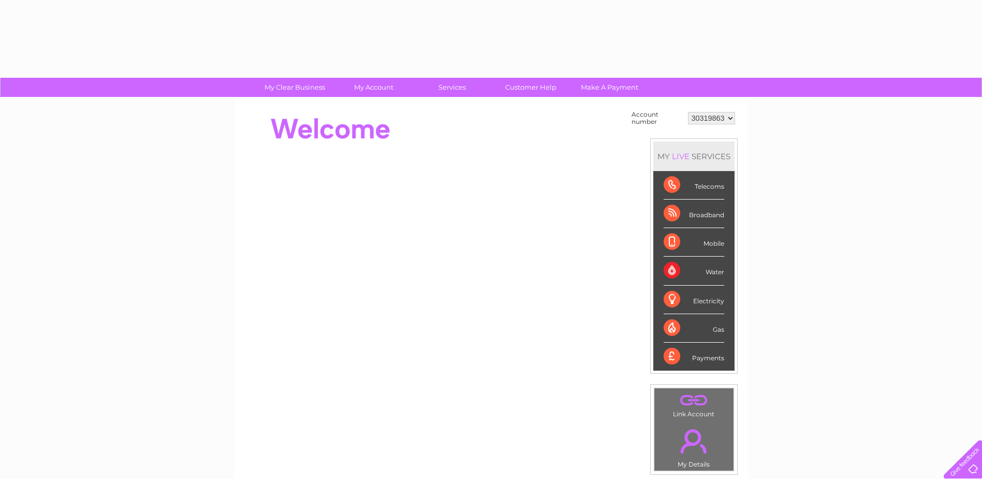 The width and height of the screenshot is (982, 479). What do you see at coordinates (452, 87) in the screenshot?
I see `a: Services` at bounding box center [452, 87].